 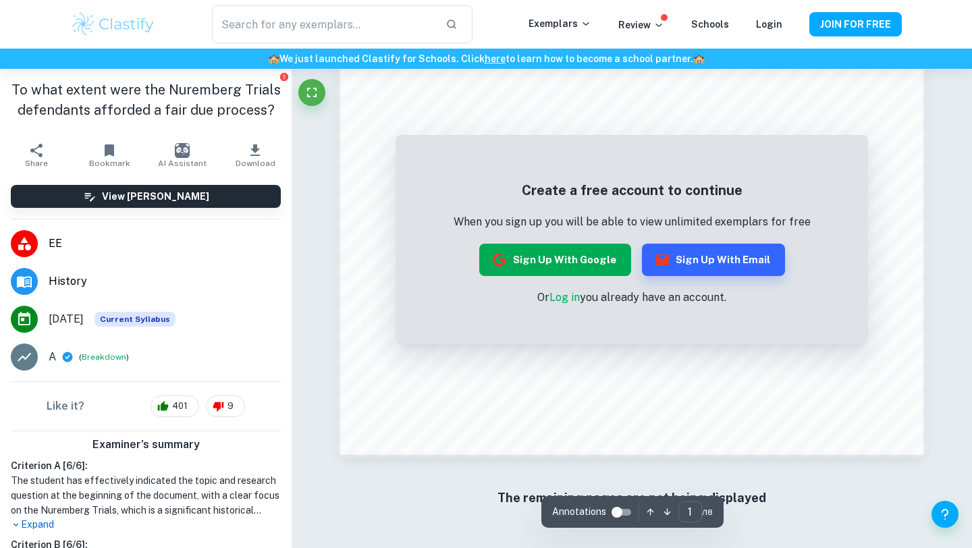 I want to click on button: Help and Feedback, so click(x=945, y=515).